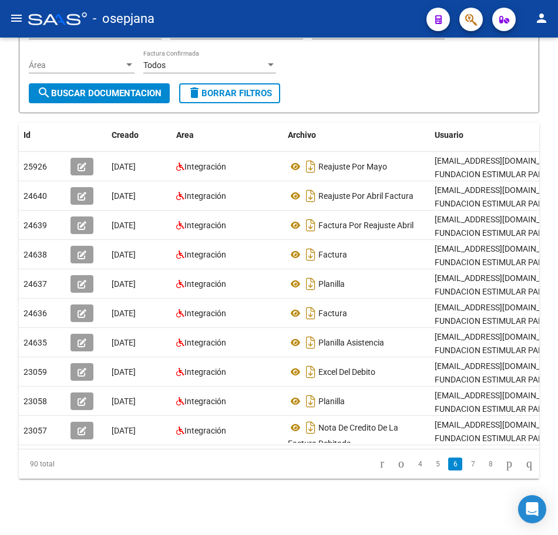  Describe the element at coordinates (125, 135) in the screenshot. I see `span: Creado` at that location.